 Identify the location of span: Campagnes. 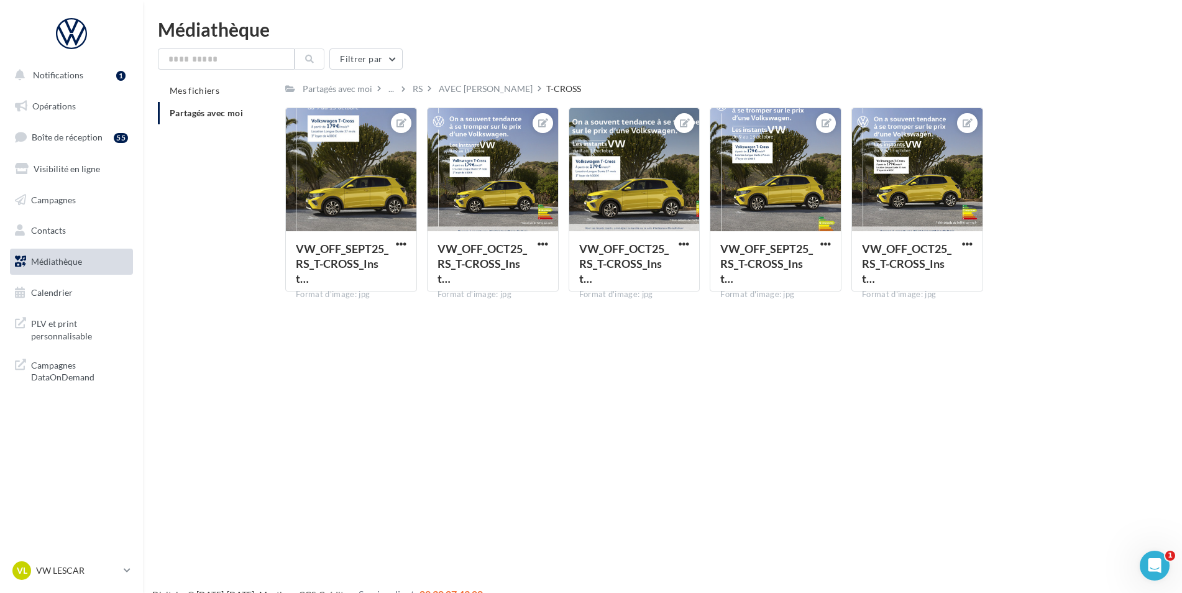
(53, 199).